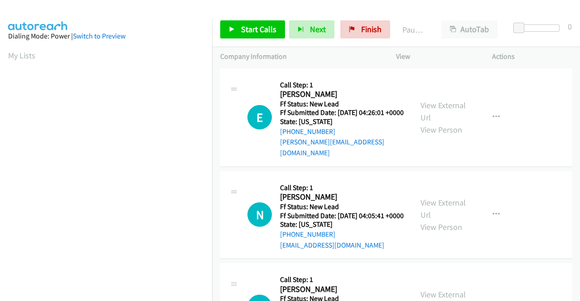 The width and height of the screenshot is (580, 301). What do you see at coordinates (99, 36) in the screenshot?
I see `a: Switch to Preview` at bounding box center [99, 36].